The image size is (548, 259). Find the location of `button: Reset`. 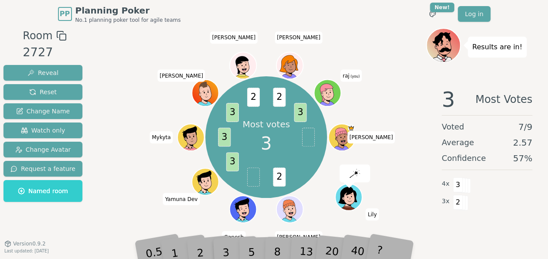

button: Reset is located at coordinates (43, 92).